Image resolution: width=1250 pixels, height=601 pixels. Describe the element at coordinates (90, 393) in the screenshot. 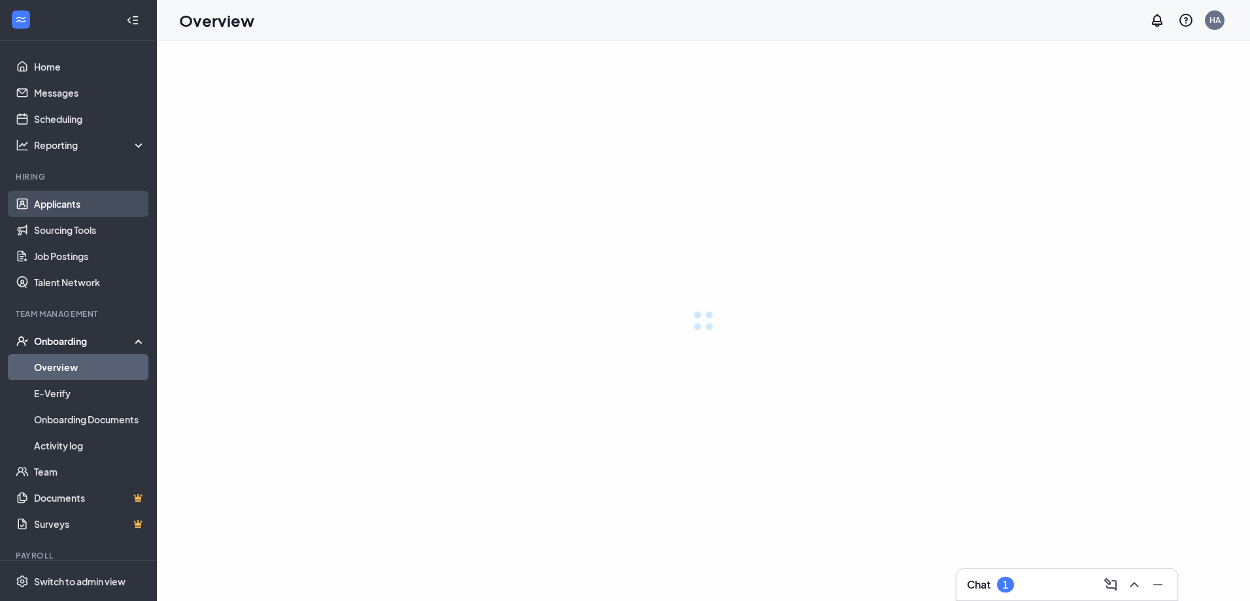

I see `a: E-Verify` at that location.